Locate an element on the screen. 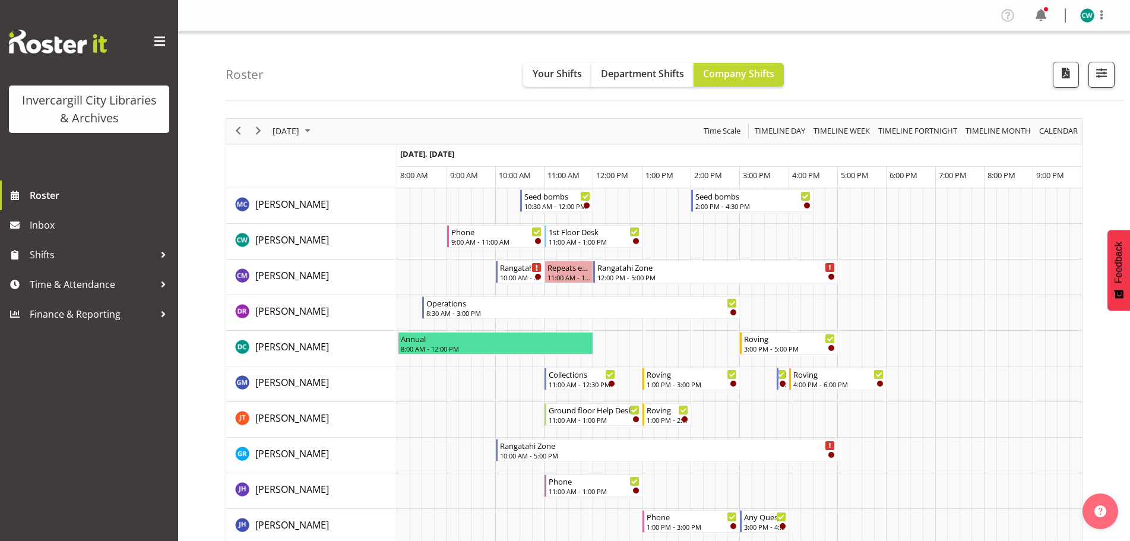 This screenshot has height=541, width=1130. button: Timeline Day is located at coordinates (780, 131).